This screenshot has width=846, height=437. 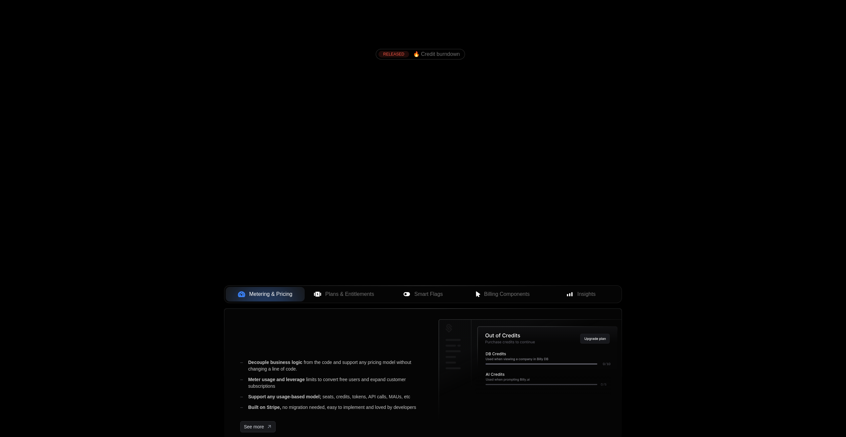 I want to click on span: Insights, so click(x=586, y=294).